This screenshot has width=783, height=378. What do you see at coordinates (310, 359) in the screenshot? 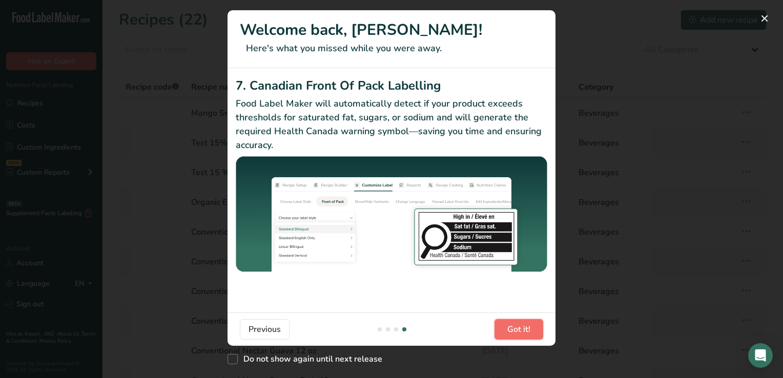
I see `span: Do not show again until next release` at bounding box center [310, 359].